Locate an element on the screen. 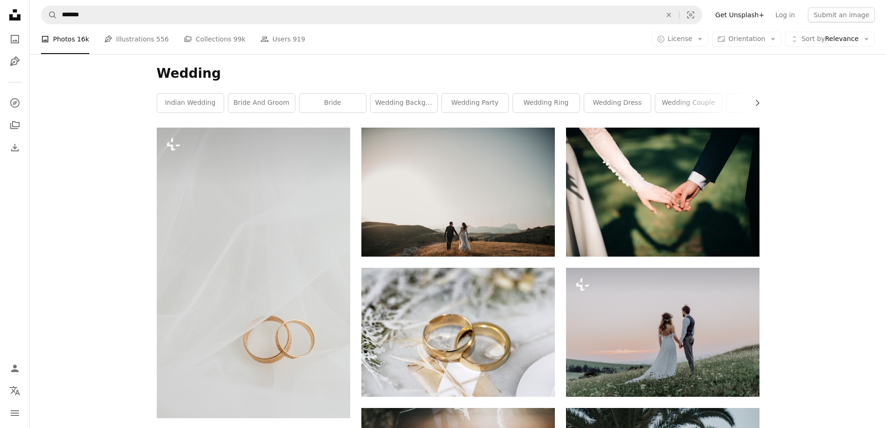 This screenshot has width=886, height=428. img: man and woman holding hands focus photo is located at coordinates (663, 192).